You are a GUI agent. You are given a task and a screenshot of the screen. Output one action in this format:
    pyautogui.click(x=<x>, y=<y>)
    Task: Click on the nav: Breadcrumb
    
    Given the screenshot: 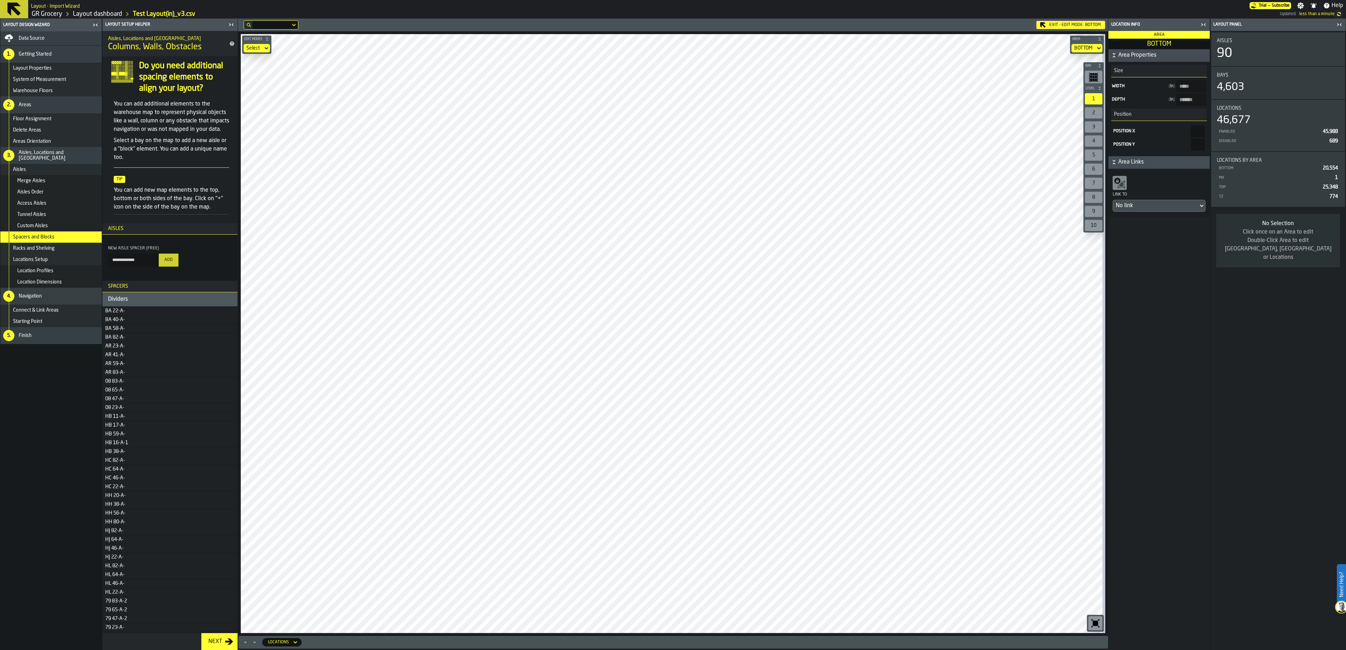 What is the action you would take?
    pyautogui.click(x=343, y=14)
    